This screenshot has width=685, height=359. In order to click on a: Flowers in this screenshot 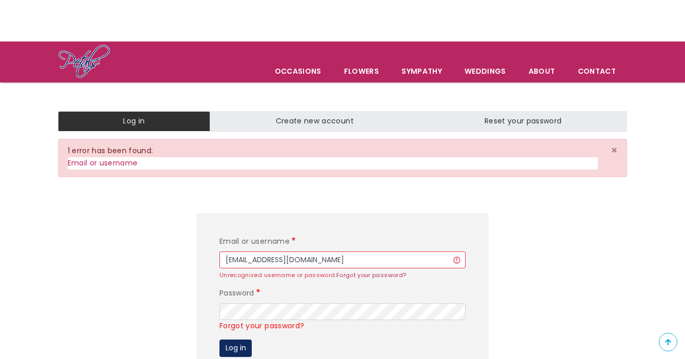, I will do `click(361, 71)`.